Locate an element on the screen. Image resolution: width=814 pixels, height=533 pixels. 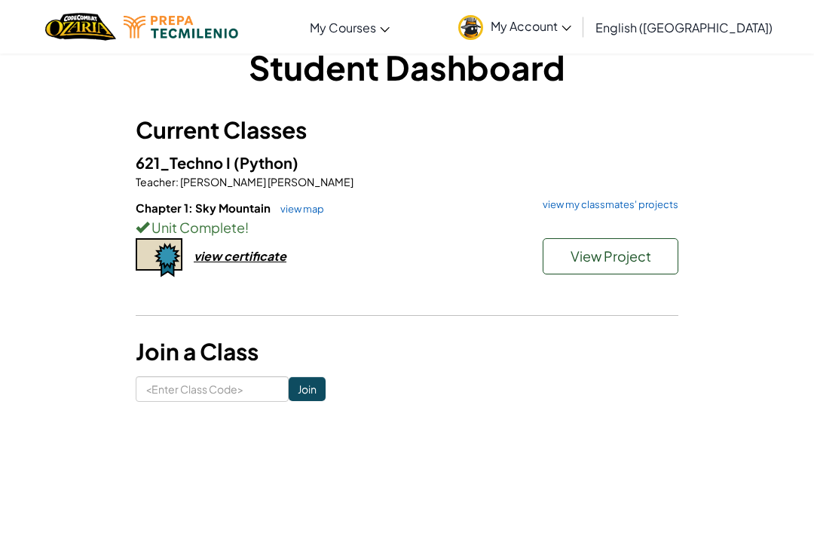
span: Teacher is located at coordinates (155, 182).